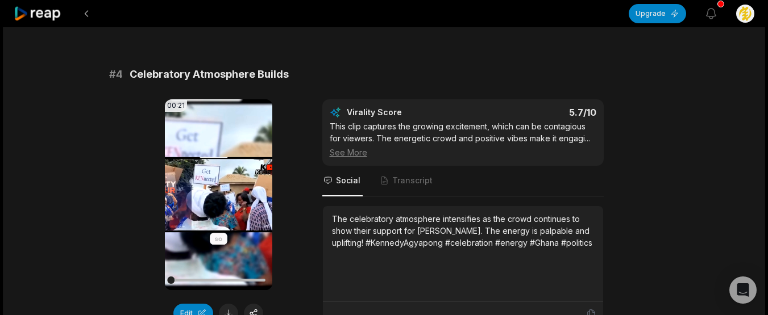 The height and width of the screenshot is (315, 768). I want to click on span: Social, so click(348, 181).